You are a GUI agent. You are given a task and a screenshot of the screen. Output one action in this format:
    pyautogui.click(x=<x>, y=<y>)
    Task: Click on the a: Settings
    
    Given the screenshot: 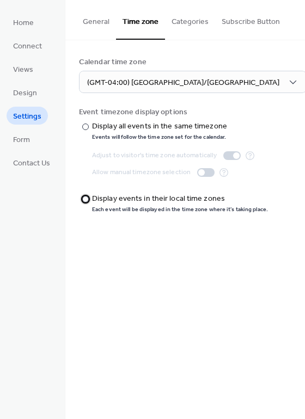 What is the action you would take?
    pyautogui.click(x=27, y=115)
    